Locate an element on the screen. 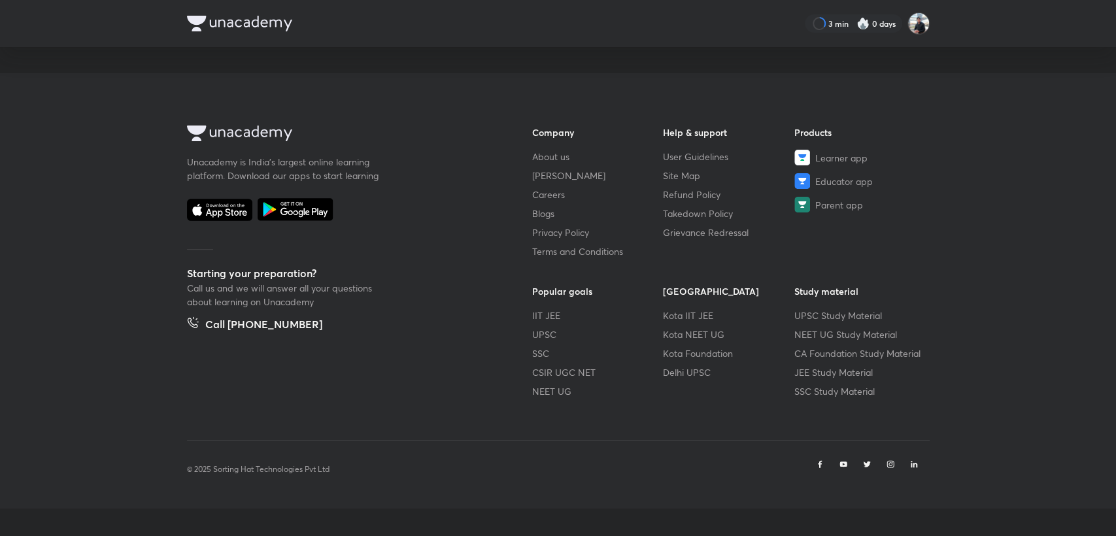 The height and width of the screenshot is (536, 1116). a: Site Map is located at coordinates (728, 175).